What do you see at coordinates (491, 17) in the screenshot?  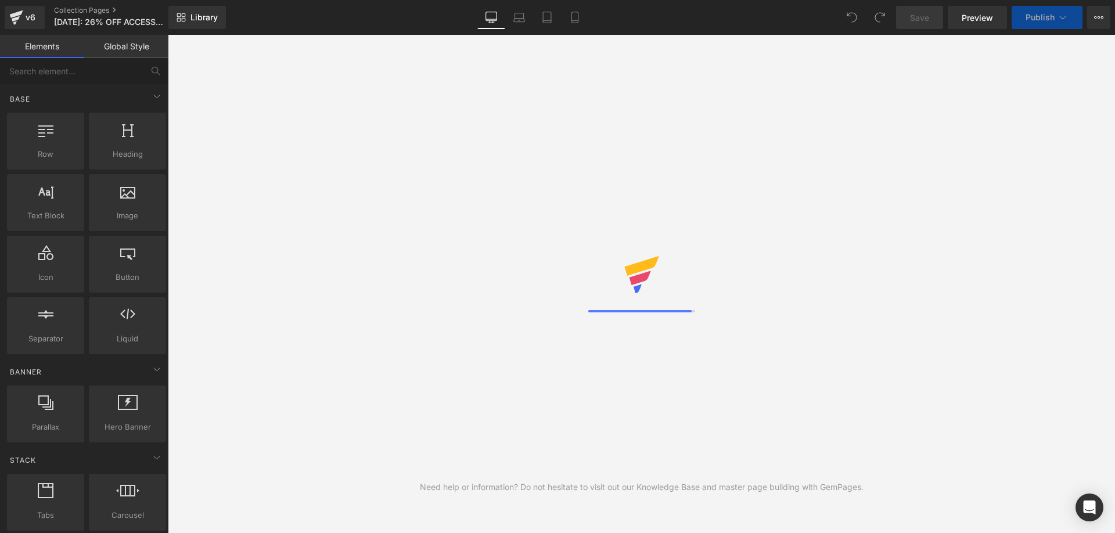 I see `a: Desktop` at bounding box center [491, 17].